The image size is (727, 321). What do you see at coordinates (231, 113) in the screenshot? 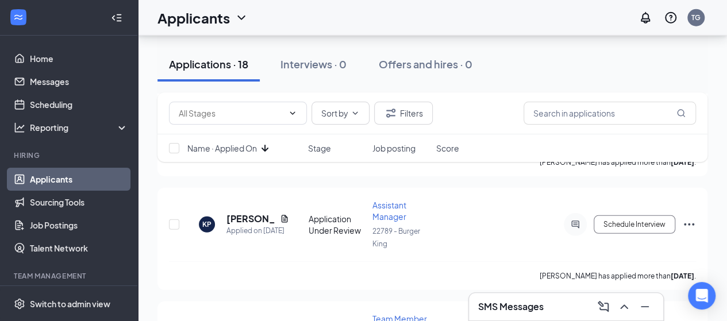
I see `input: All Stages` at bounding box center [231, 113].